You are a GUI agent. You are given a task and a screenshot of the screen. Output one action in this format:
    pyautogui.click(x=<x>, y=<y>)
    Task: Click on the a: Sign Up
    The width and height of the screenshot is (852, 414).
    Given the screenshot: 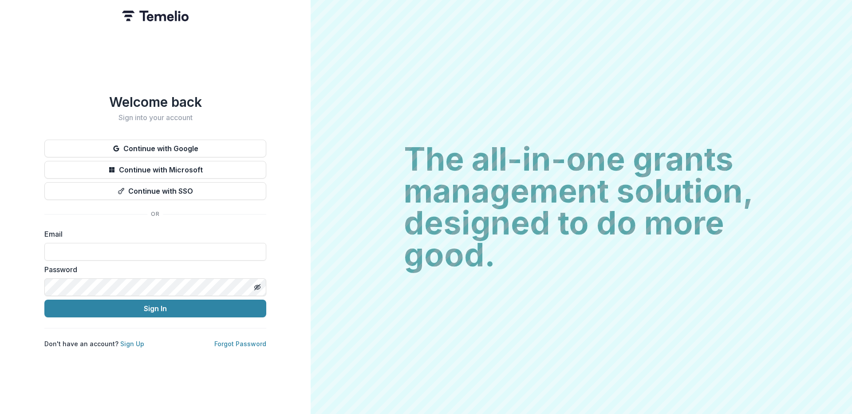 What is the action you would take?
    pyautogui.click(x=132, y=344)
    